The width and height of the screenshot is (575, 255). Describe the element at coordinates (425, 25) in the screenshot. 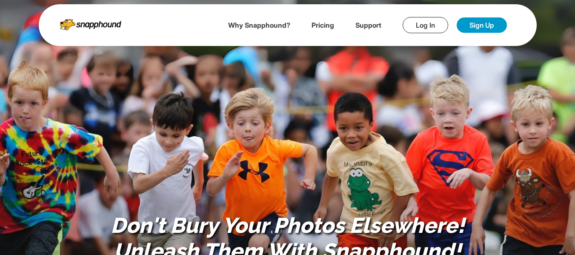

I see `a: Log In` at that location.